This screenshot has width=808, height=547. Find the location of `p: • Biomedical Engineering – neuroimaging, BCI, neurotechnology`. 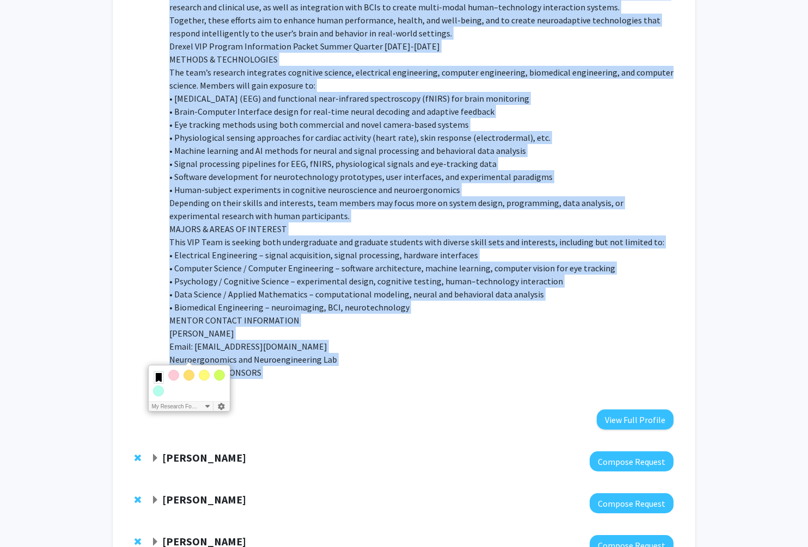

p: • Biomedical Engineering – neuroimaging, BCI, neurotechnology is located at coordinates (421, 307).